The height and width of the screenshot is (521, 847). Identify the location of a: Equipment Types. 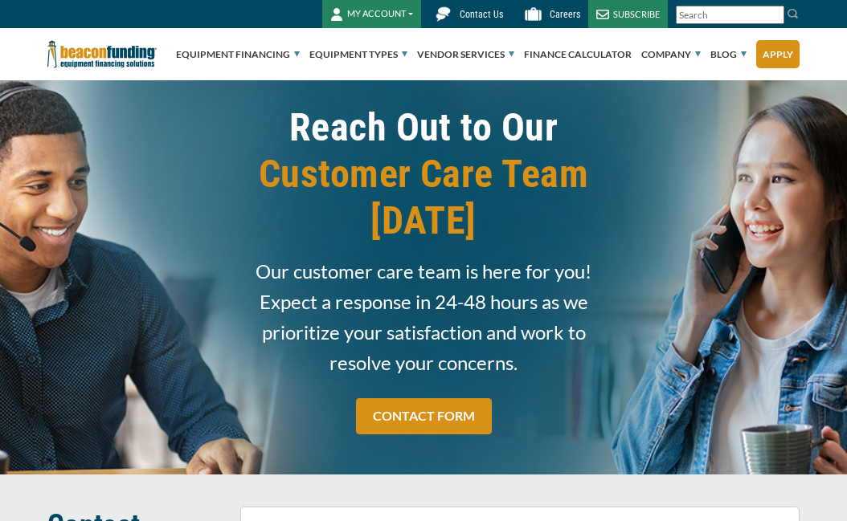
(358, 55).